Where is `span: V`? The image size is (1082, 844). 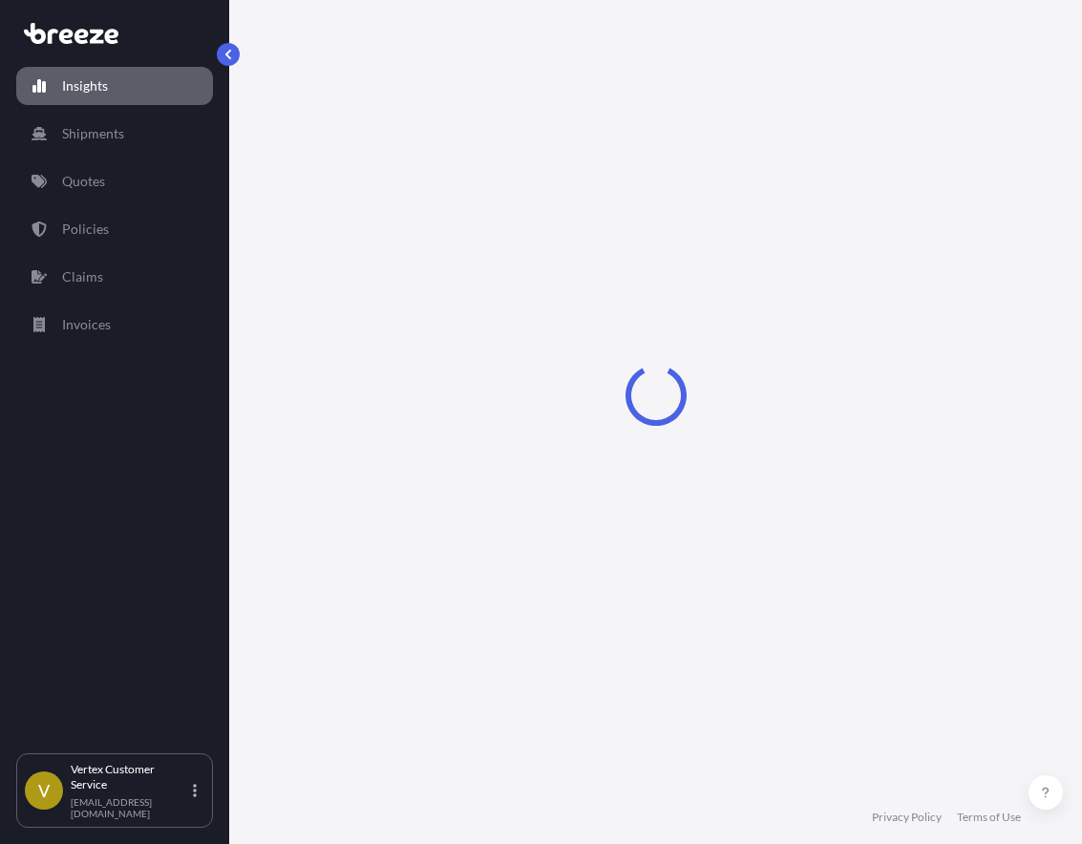
span: V is located at coordinates (44, 791).